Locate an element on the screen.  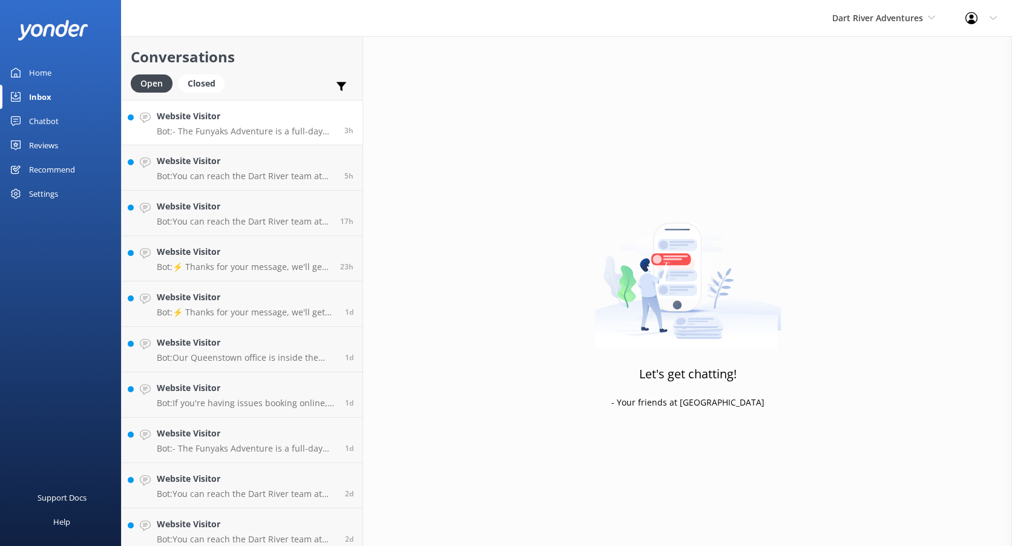
div: Closed is located at coordinates (202, 84).